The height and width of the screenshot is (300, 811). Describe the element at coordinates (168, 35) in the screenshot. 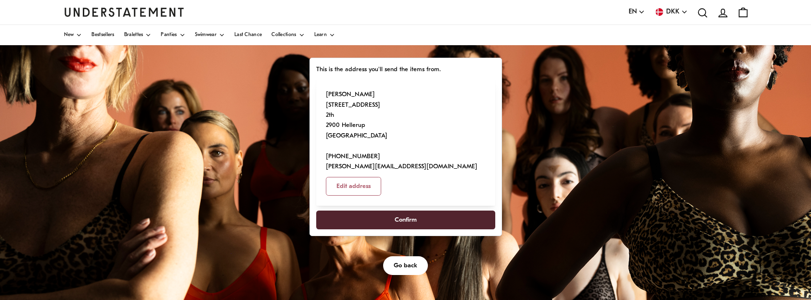

I see `span: Panties` at that location.